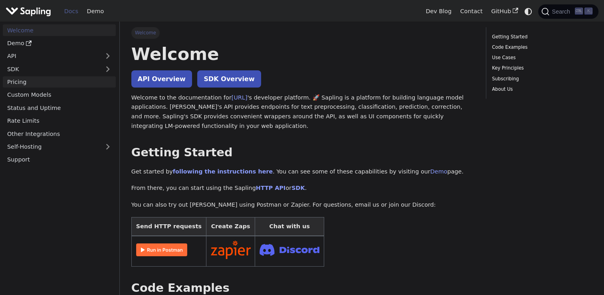 The height and width of the screenshot is (295, 604). I want to click on button: Switch between dark and light mode (currently system mode), so click(528, 11).